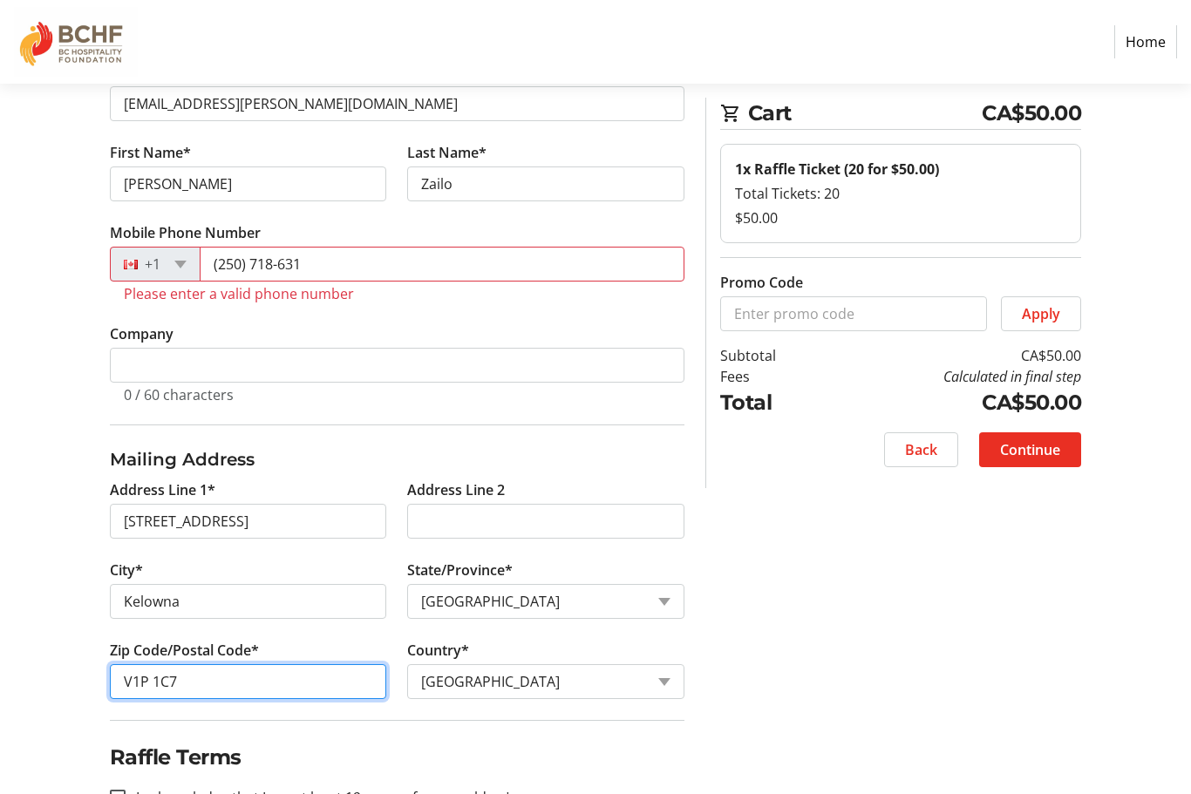 Image resolution: width=1191 pixels, height=794 pixels. I want to click on td: Fees, so click(772, 377).